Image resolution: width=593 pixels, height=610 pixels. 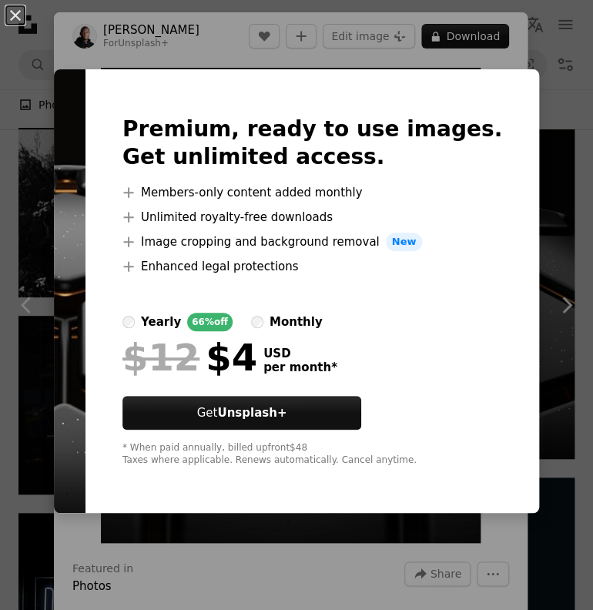 What do you see at coordinates (190, 358) in the screenshot?
I see `div: $4` at bounding box center [190, 358].